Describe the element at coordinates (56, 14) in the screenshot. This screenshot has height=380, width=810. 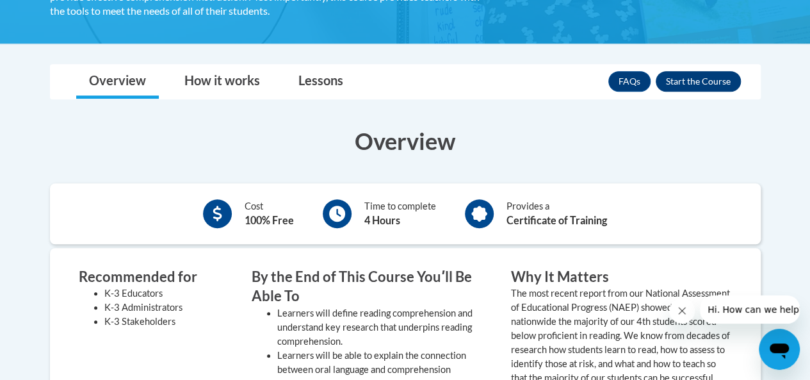
I see `span: Hi. How can we help?` at that location.